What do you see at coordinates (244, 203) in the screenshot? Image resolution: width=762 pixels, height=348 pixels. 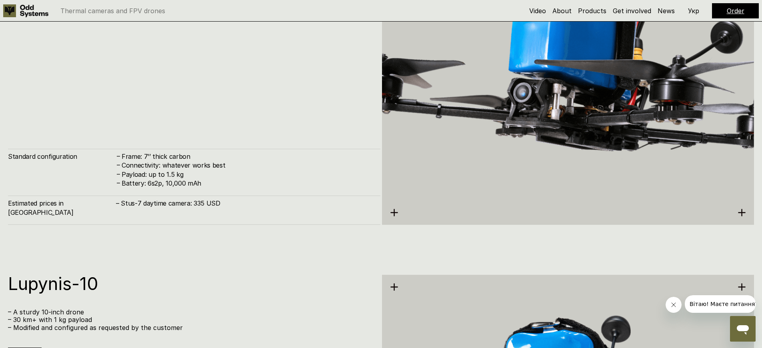 I see `h4: – Stus-7 daytime camera: 335 USD` at bounding box center [244, 203].